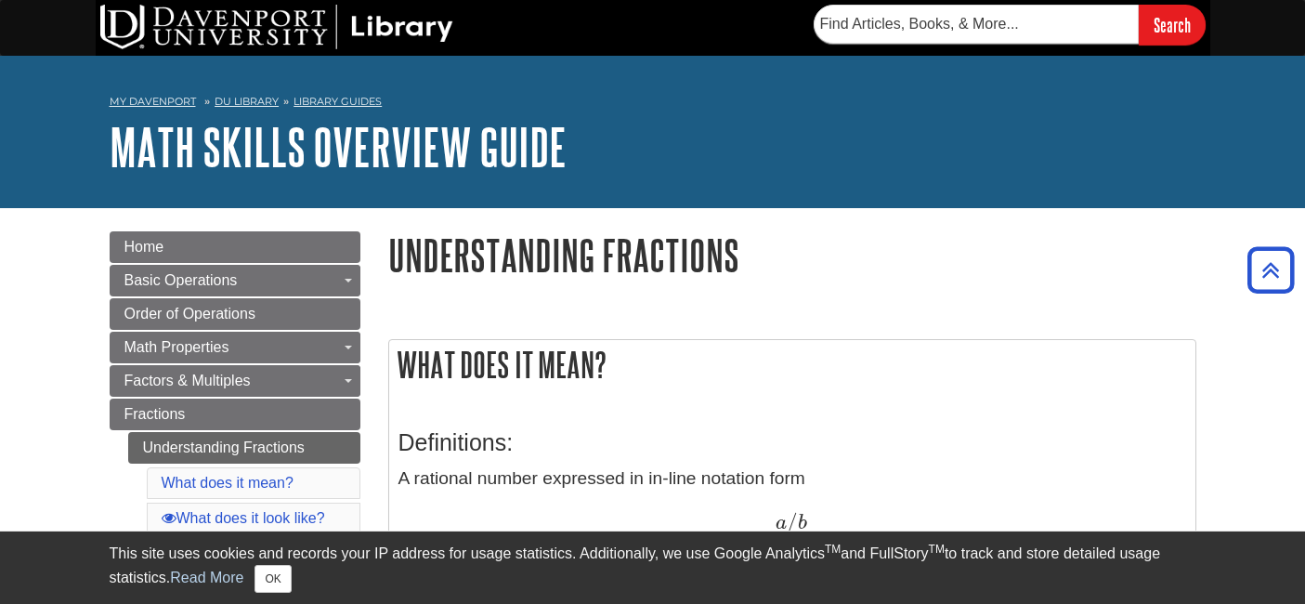  Describe the element at coordinates (144, 246) in the screenshot. I see `span: Home` at that location.